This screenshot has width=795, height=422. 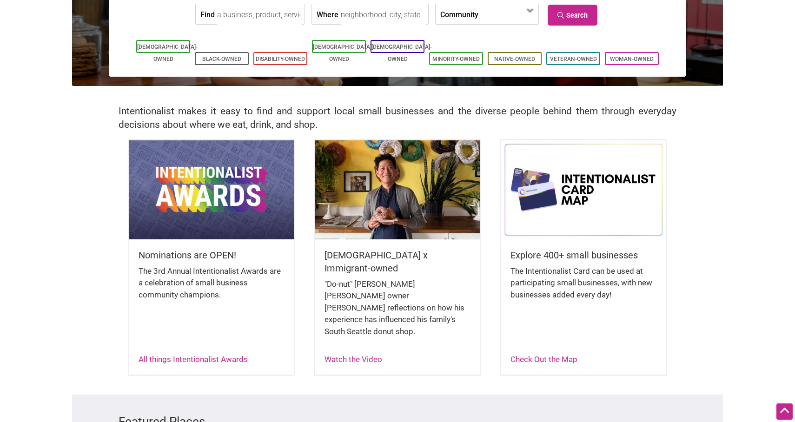 I want to click on a: Disability-Owned, so click(x=280, y=59).